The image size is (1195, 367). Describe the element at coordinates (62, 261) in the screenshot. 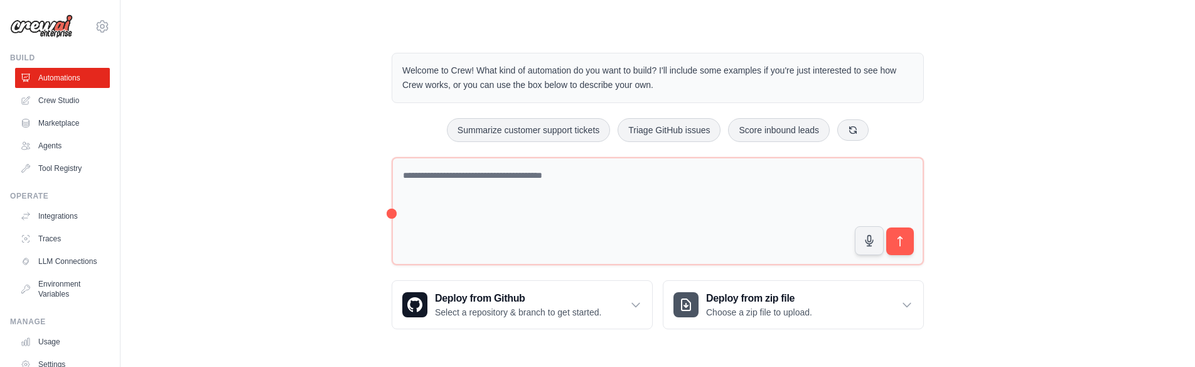

I see `a: LLM Connections` at that location.